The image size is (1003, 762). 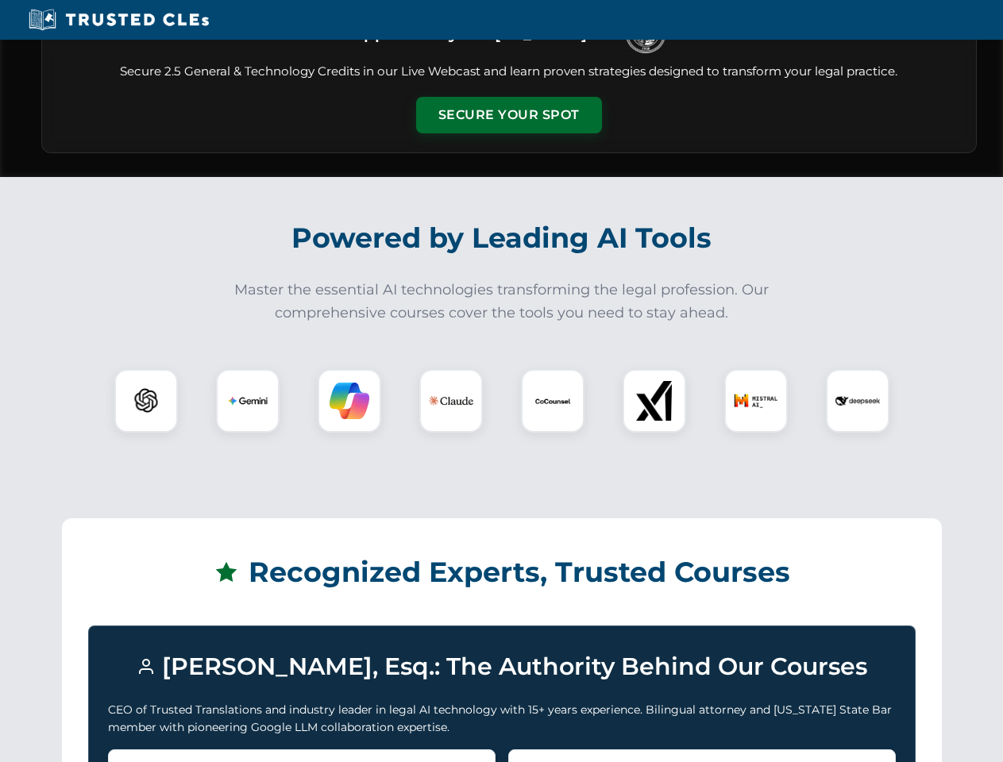 What do you see at coordinates (502, 238) in the screenshot?
I see `h2: Powered by Leading AI Tools` at bounding box center [502, 238].